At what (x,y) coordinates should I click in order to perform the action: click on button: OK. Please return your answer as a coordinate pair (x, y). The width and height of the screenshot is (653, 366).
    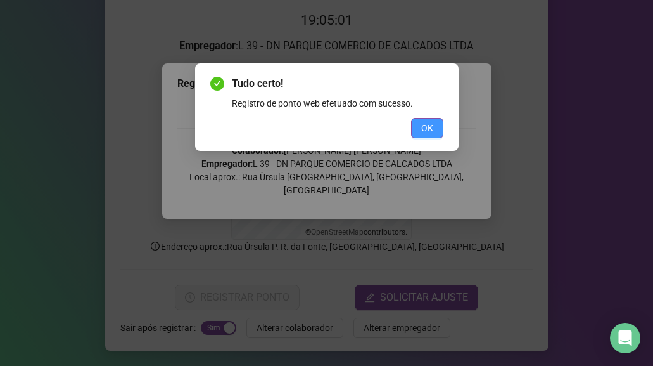
    Looking at the image, I should click on (427, 128).